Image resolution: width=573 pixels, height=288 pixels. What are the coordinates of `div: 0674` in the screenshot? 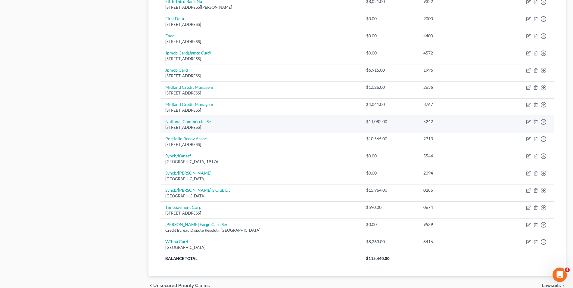 It's located at (456, 207).